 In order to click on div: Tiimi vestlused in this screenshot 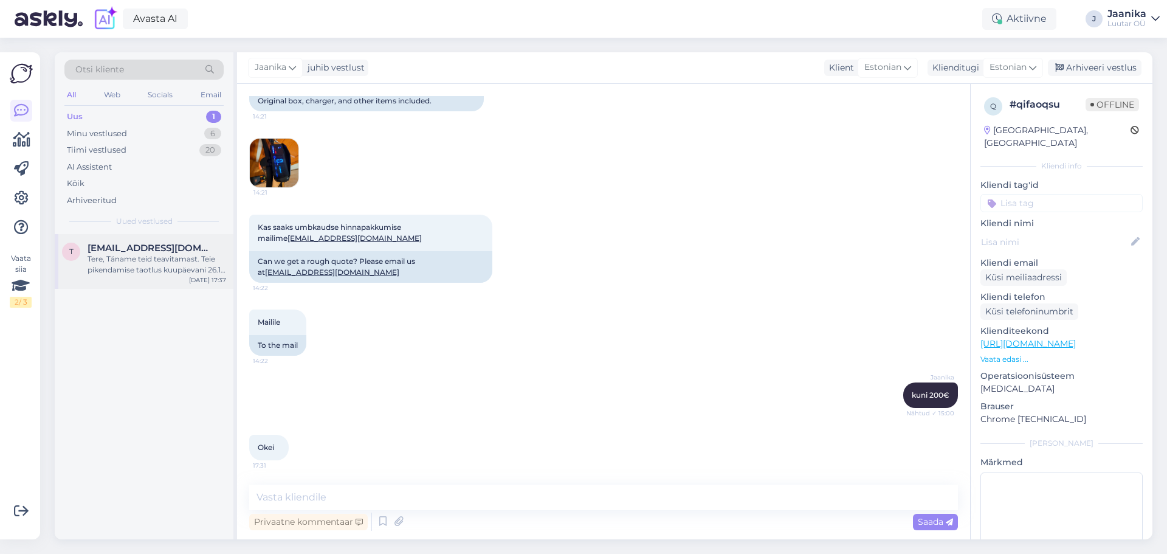, I will do `click(97, 150)`.